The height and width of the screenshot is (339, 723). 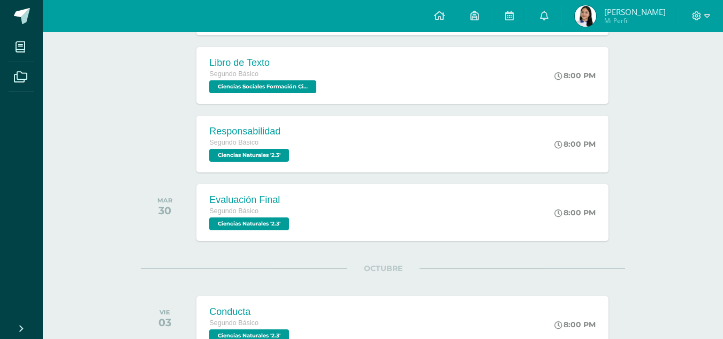 What do you see at coordinates (250, 131) in the screenshot?
I see `div: Responsabilidad` at bounding box center [250, 131].